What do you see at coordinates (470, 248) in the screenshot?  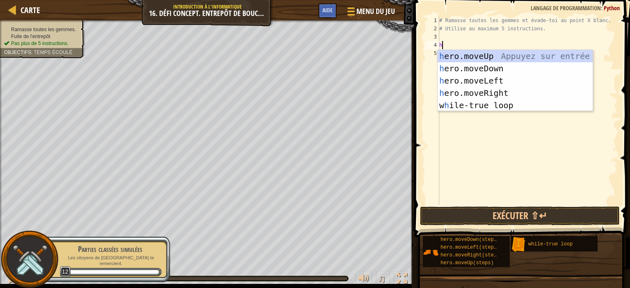 I see `span: hero.moveLeft(steps)` at bounding box center [470, 248].